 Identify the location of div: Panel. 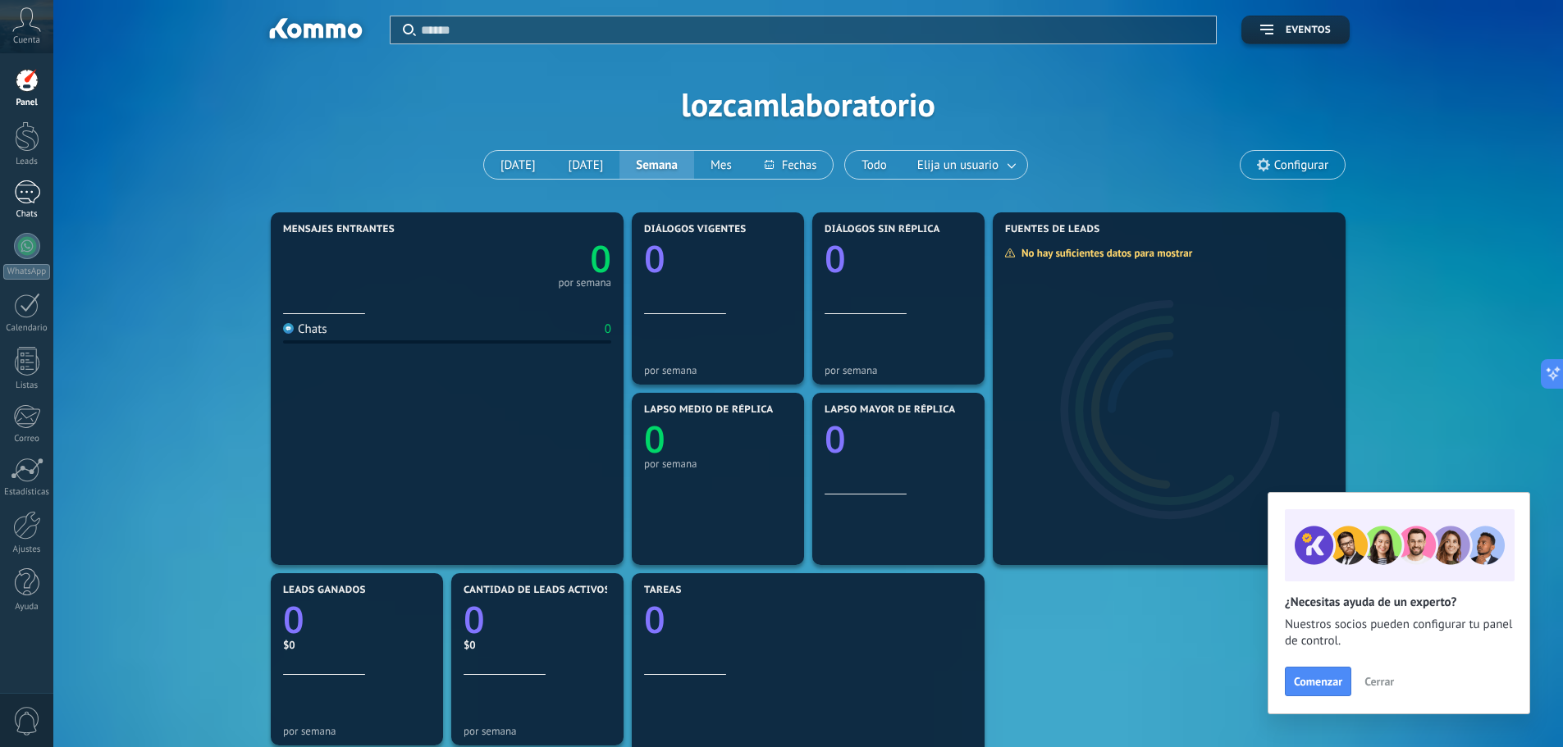
(27, 103).